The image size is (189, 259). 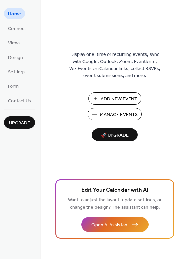 I want to click on a: Form, so click(x=13, y=86).